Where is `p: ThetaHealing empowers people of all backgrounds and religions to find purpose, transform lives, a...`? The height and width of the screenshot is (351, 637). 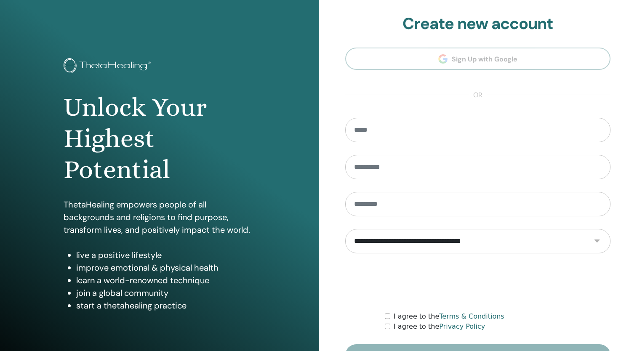
p: ThetaHealing empowers people of all backgrounds and religions to find purpose, transform lives, a... is located at coordinates (159, 217).